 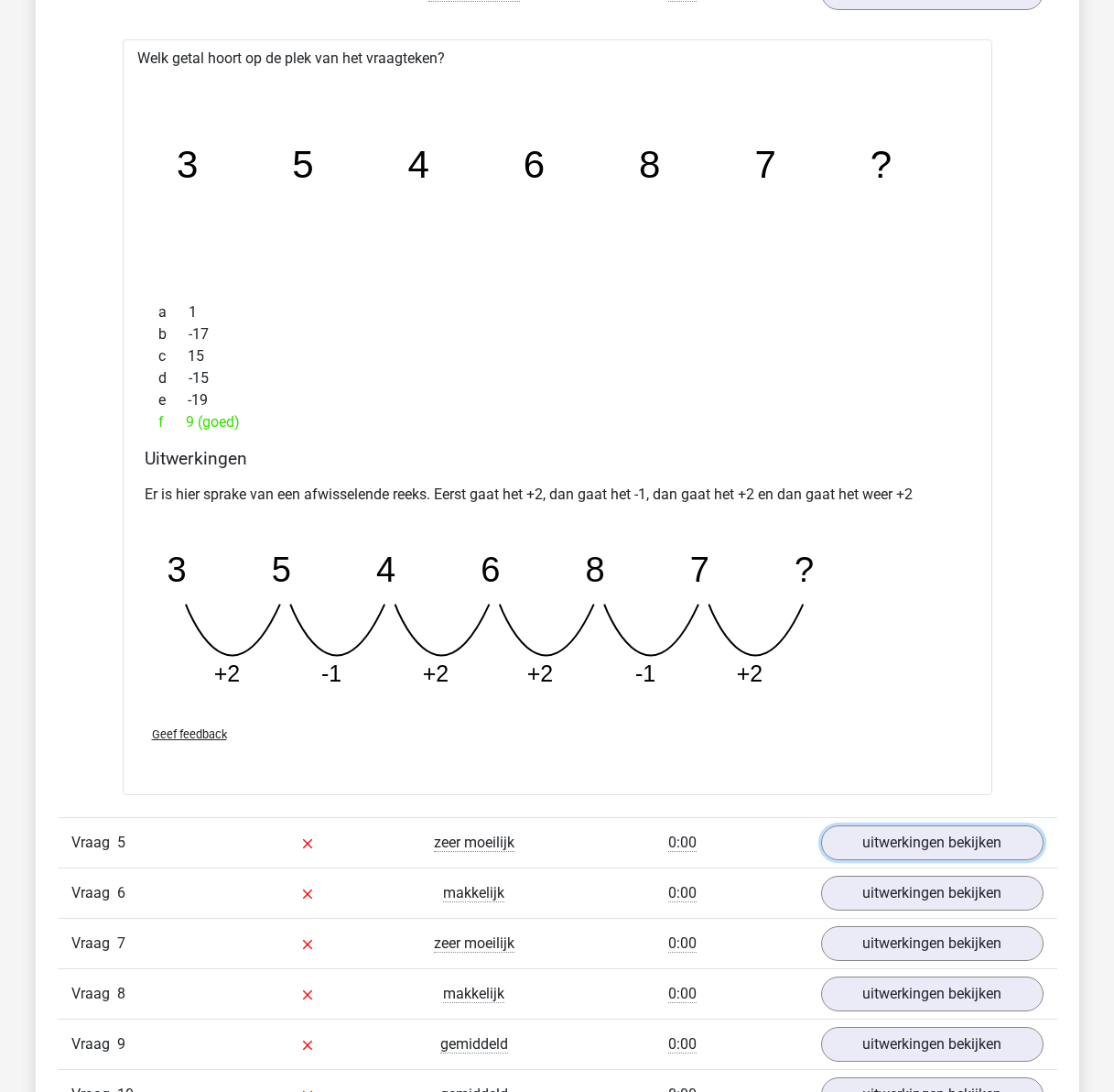 What do you see at coordinates (558, 458) in the screenshot?
I see `h4: Uitwerkingen` at bounding box center [558, 458].